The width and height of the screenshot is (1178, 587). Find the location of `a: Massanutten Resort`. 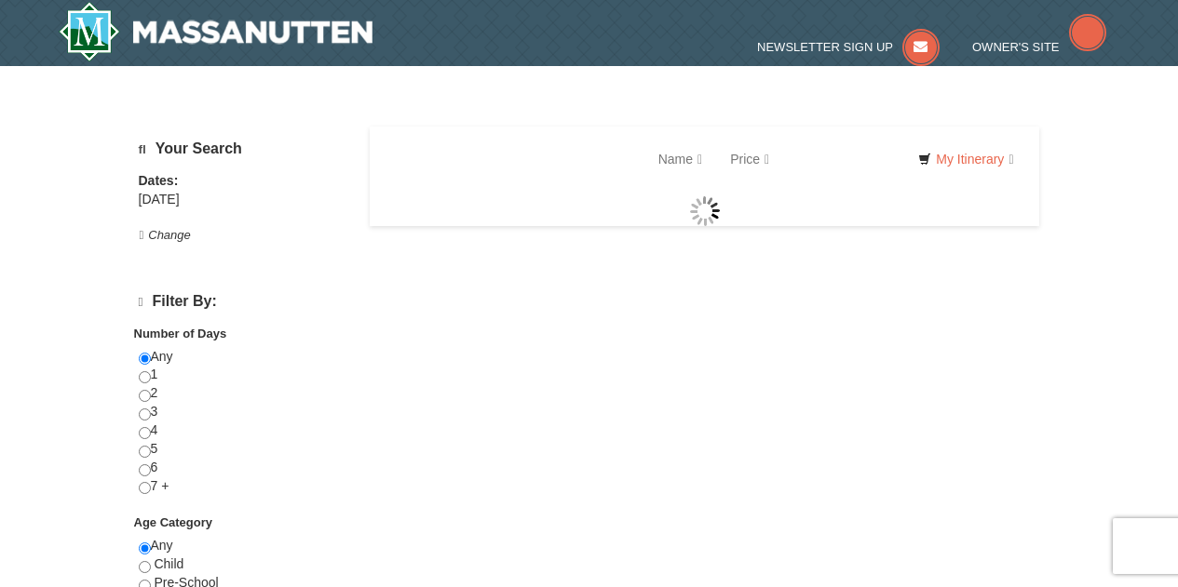

a: Massanutten Resort is located at coordinates (216, 32).